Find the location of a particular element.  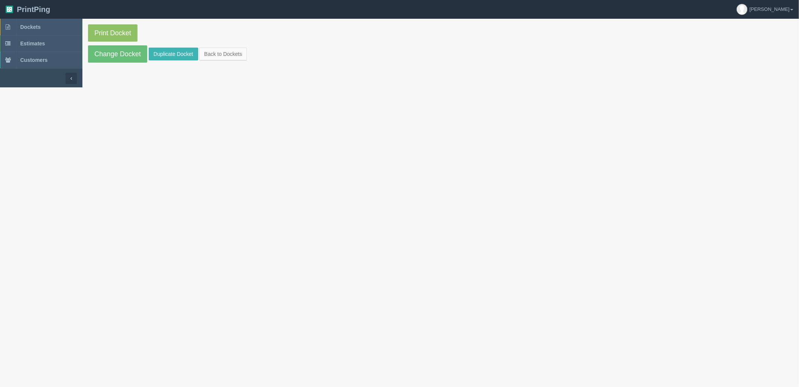

a: Change Docket is located at coordinates (118, 54).